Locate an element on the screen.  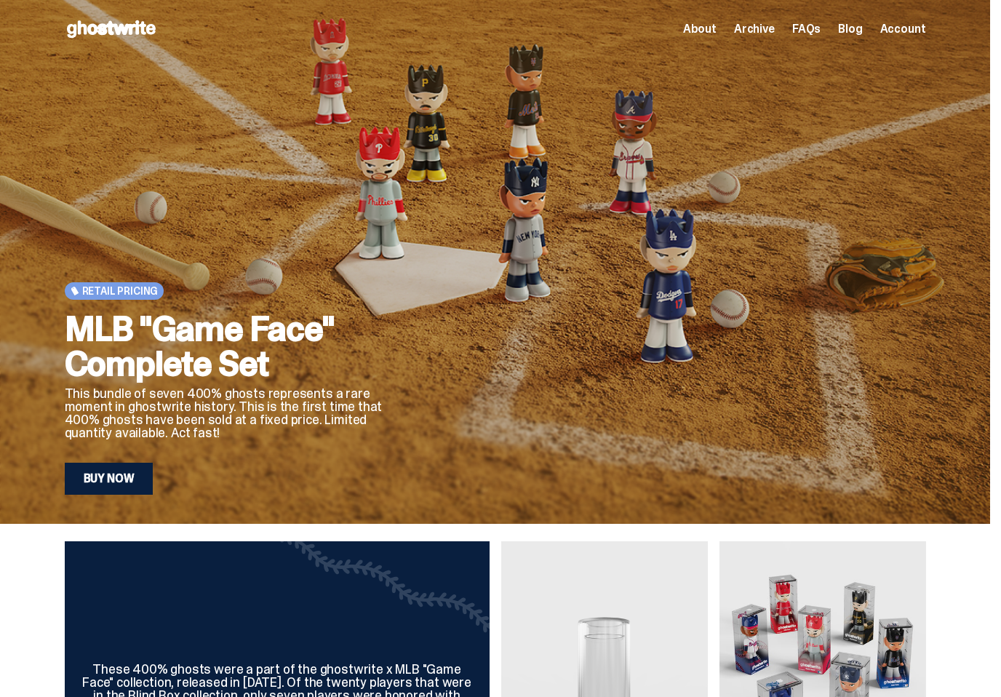
a: FAQs is located at coordinates (806, 29).